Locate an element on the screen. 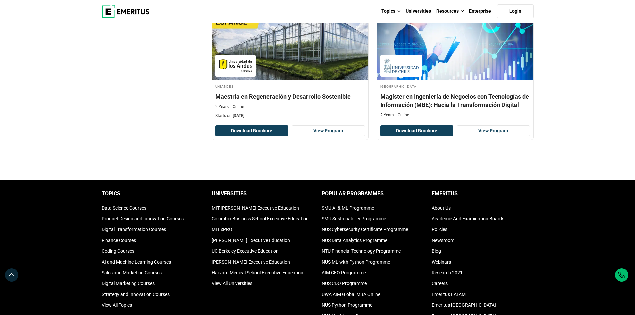  a: Columbia Business School Executive Education is located at coordinates (260, 219).